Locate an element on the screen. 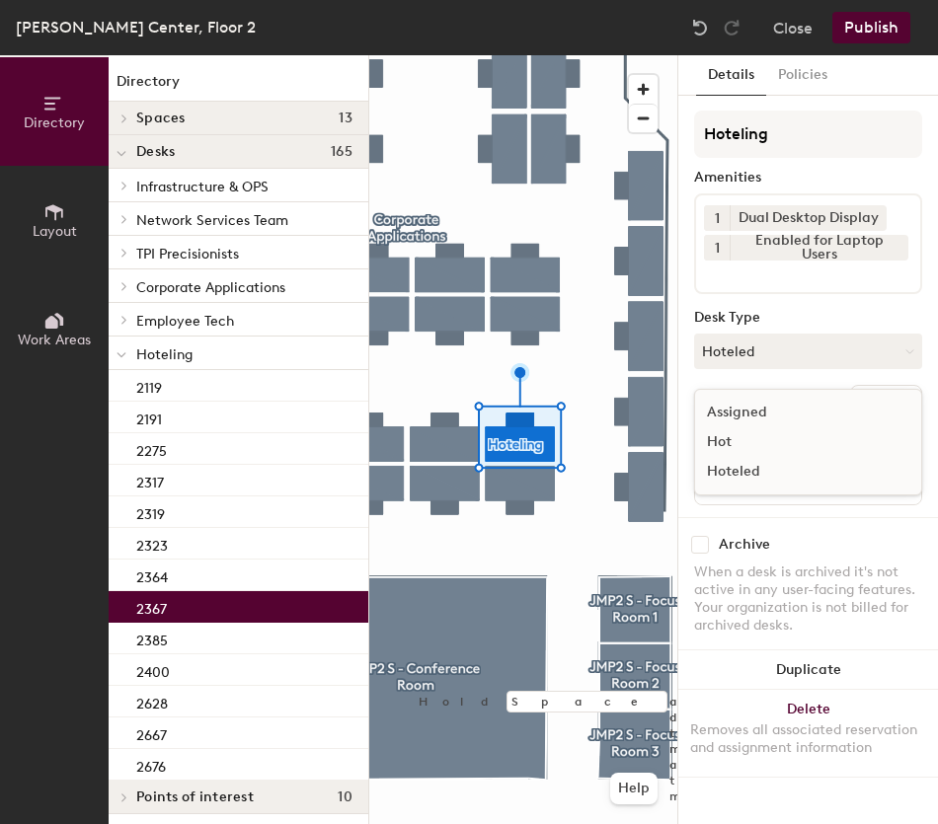  span: Directory is located at coordinates (54, 122).